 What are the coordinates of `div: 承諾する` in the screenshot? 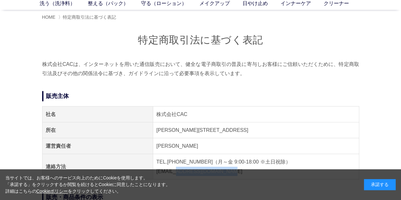 It's located at (380, 184).